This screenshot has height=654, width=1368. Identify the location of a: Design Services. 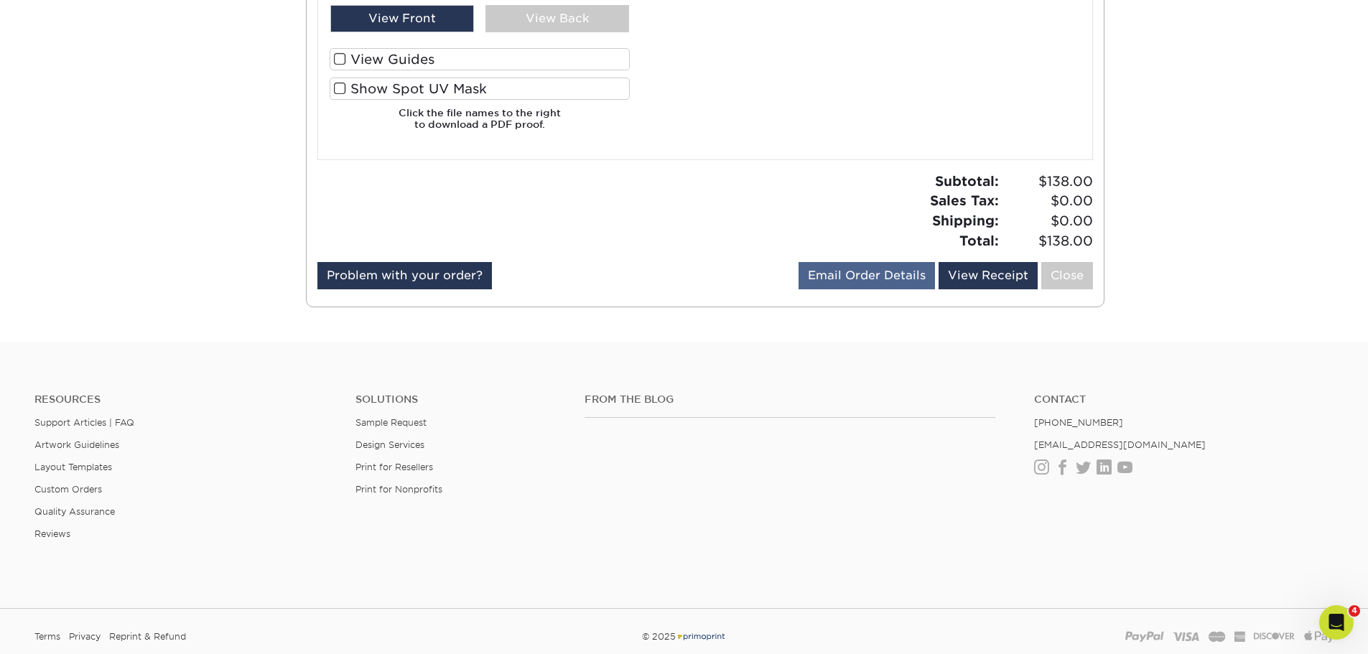
(390, 445).